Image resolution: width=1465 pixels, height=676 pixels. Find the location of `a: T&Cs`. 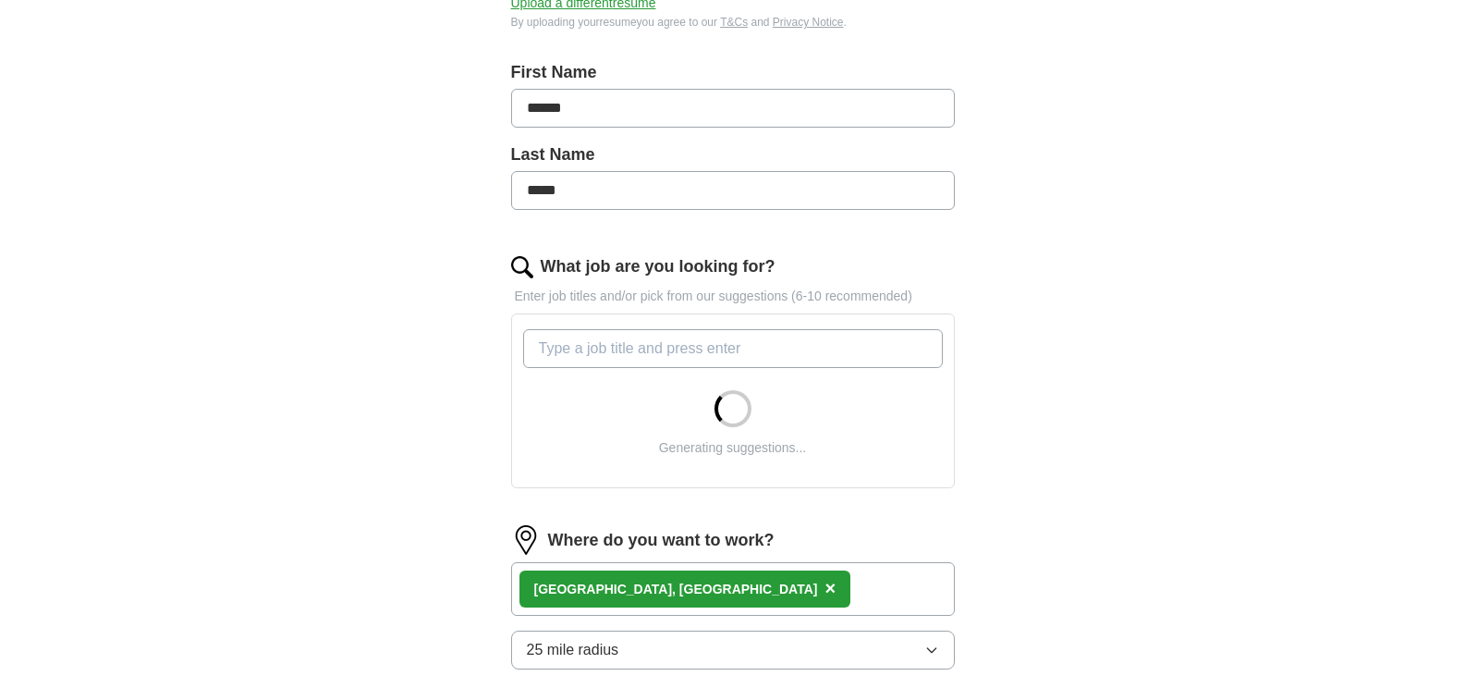

a: T&Cs is located at coordinates (734, 22).